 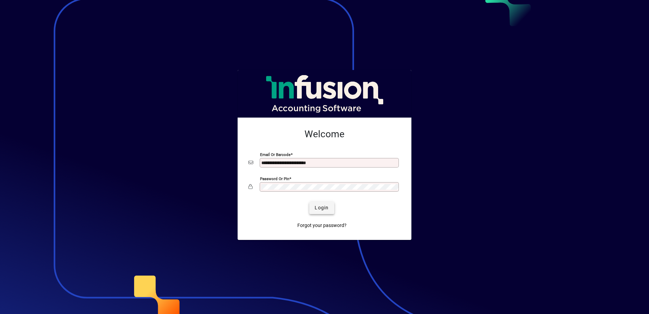 What do you see at coordinates (275, 154) in the screenshot?
I see `mat-label: Email or Barcode` at bounding box center [275, 154].